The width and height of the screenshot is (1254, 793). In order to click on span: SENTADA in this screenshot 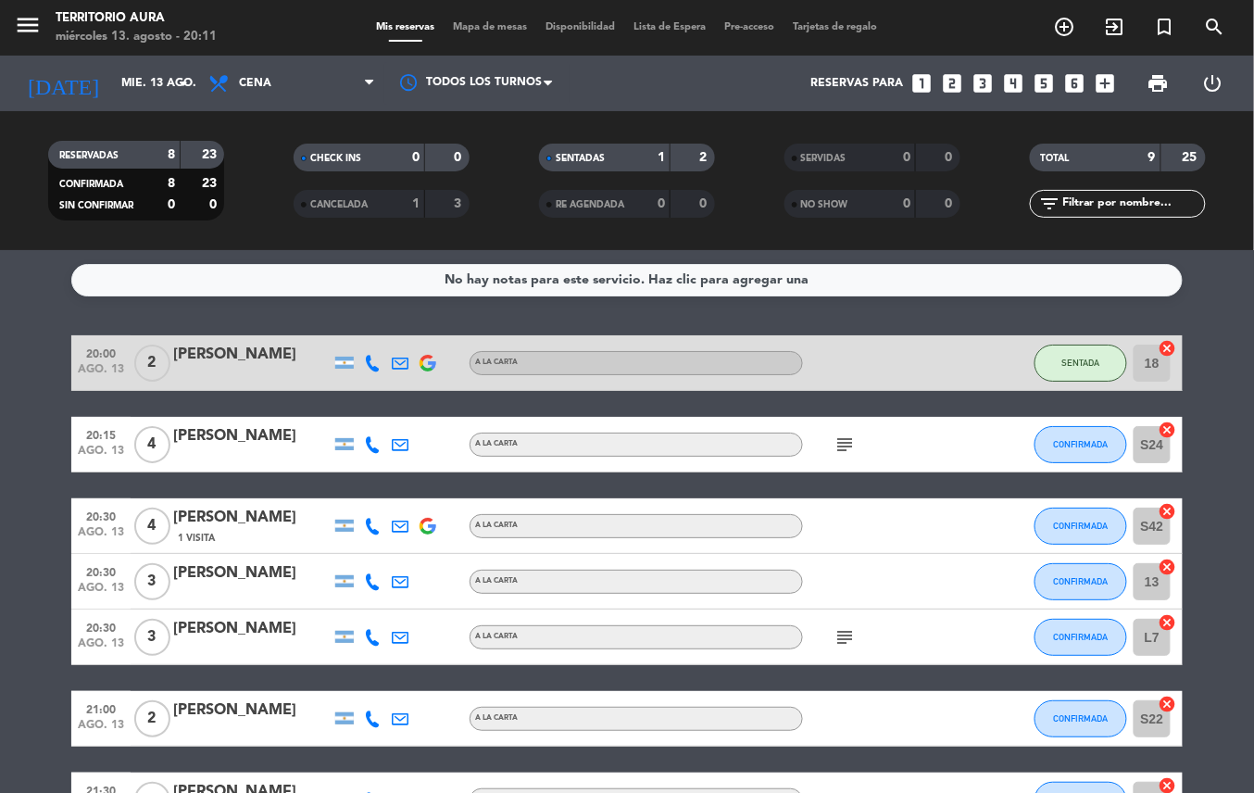, I will do `click(1081, 362)`.